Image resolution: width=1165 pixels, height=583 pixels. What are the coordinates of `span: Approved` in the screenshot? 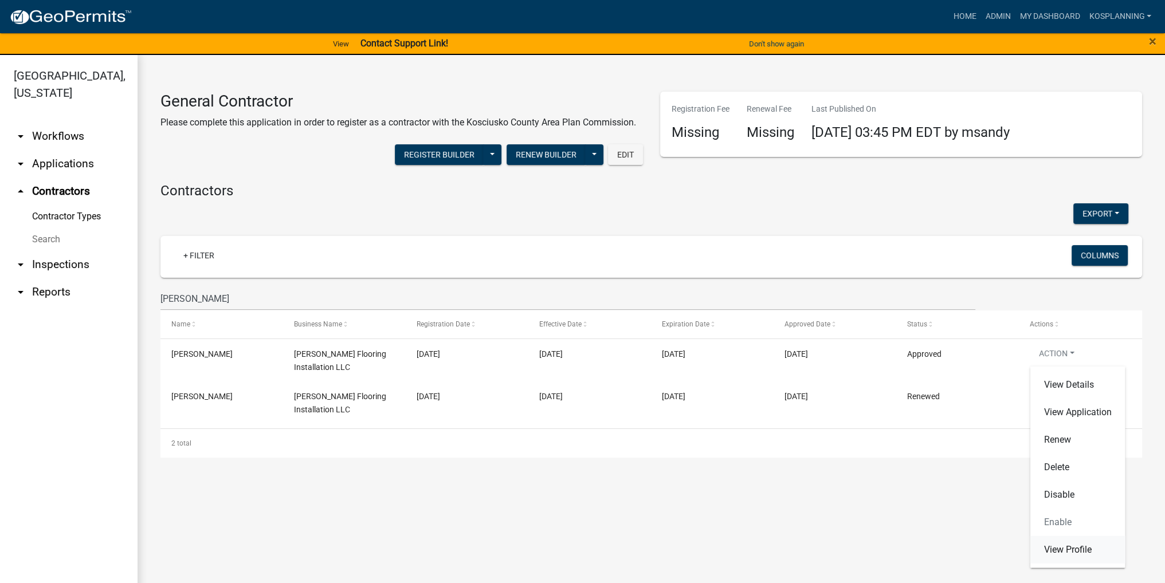 It's located at (924, 354).